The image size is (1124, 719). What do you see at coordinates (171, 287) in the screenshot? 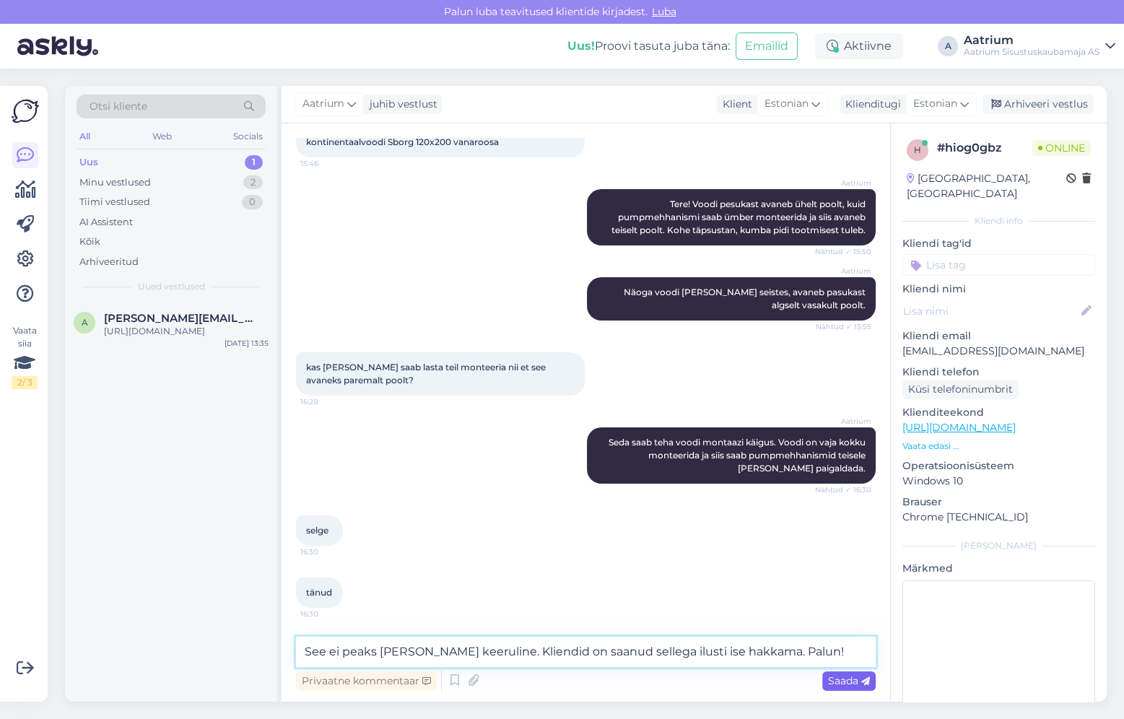
I see `span: Uued vestlused` at bounding box center [171, 287].